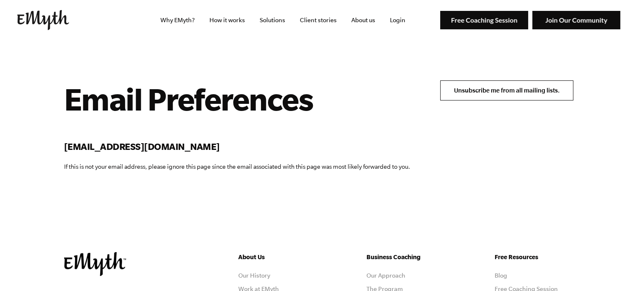 This screenshot has height=291, width=637. What do you see at coordinates (386, 275) in the screenshot?
I see `a: Our Approach` at bounding box center [386, 275].